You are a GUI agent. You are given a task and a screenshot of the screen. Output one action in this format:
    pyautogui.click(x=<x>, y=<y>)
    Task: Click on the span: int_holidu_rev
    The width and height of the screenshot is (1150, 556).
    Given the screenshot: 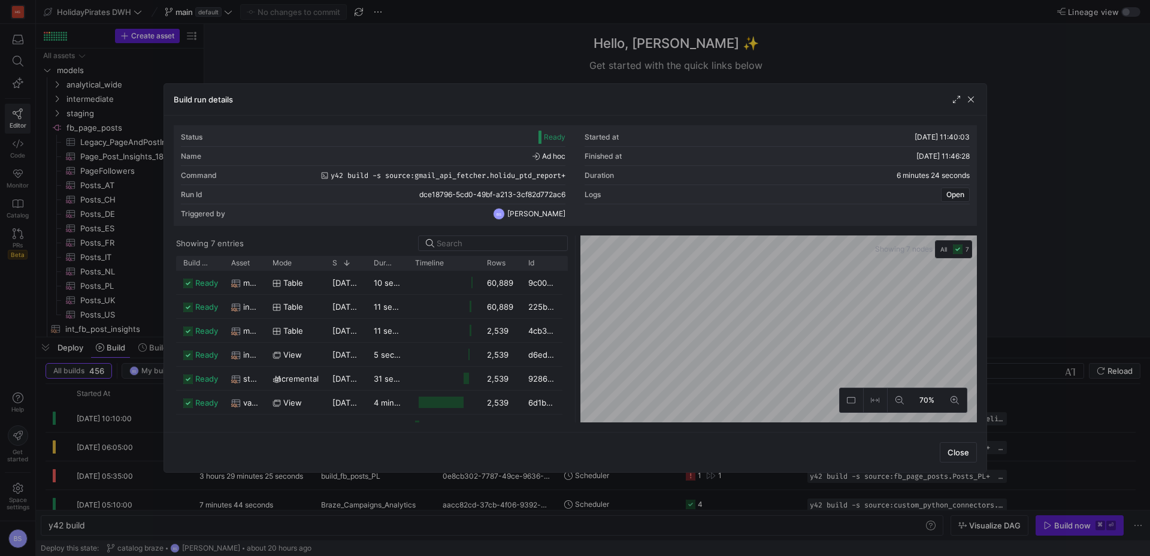 What is the action you would take?
    pyautogui.click(x=250, y=355)
    